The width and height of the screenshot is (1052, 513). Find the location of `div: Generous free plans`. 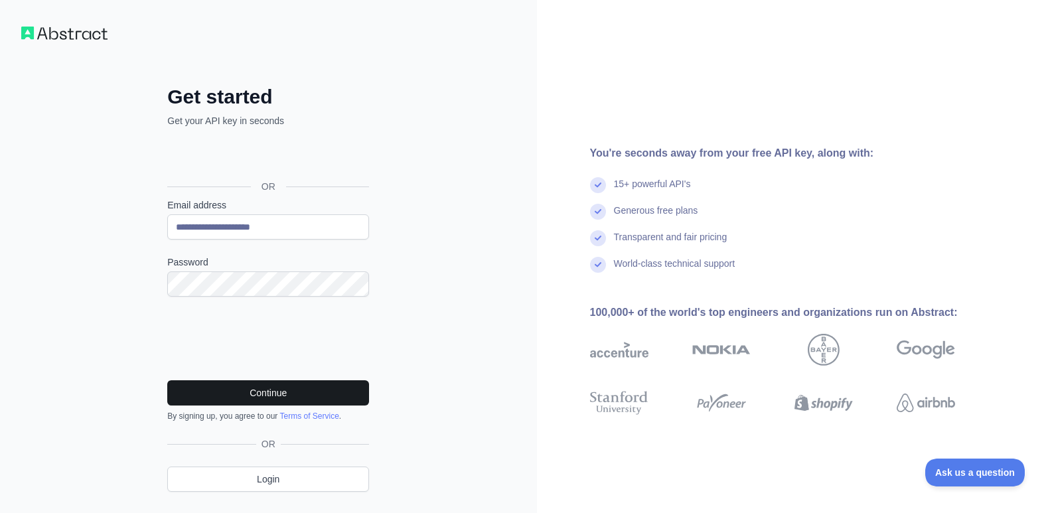

div: Generous free plans is located at coordinates (656, 217).